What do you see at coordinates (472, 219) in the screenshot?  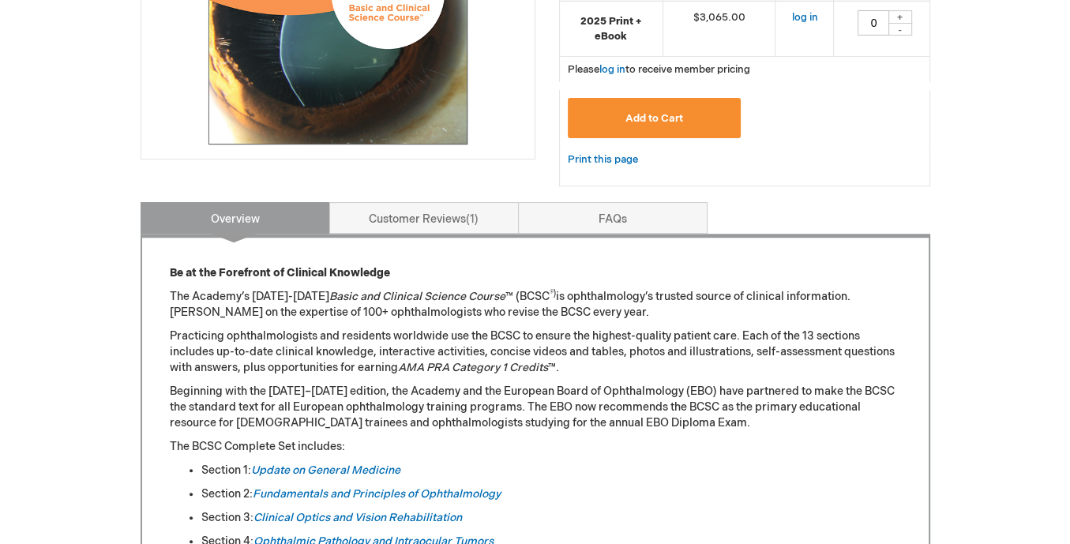 I see `span: 1` at bounding box center [472, 219].